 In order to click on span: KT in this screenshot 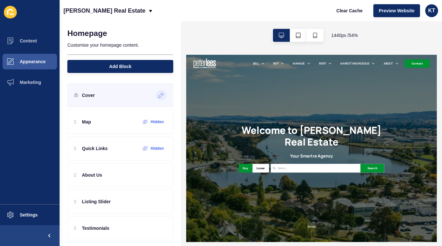, I will do `click(431, 11)`.